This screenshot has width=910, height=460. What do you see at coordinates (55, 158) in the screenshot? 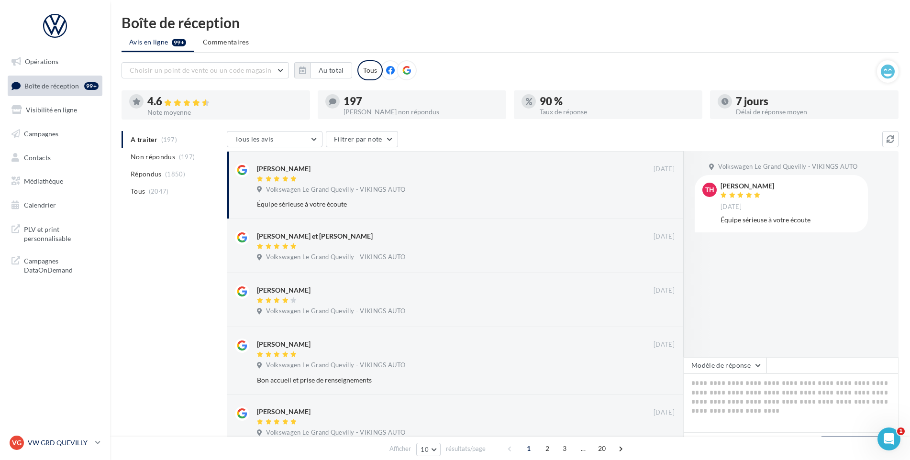
I see `a: Contacts` at bounding box center [55, 158].